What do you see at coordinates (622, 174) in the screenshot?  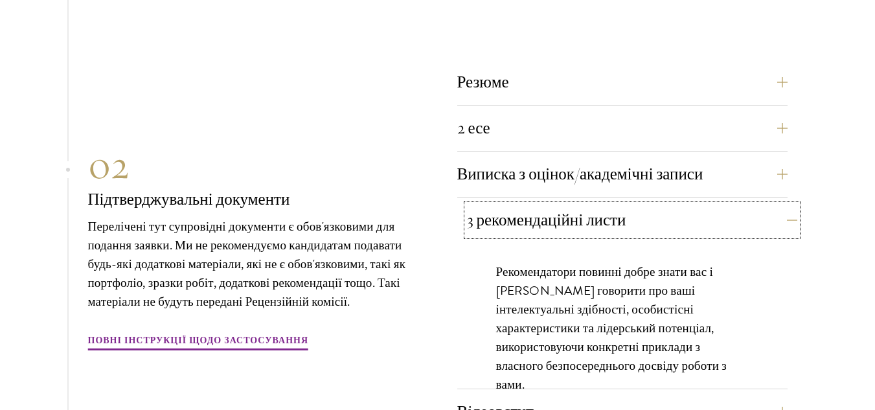 I see `button: Виписка з оцінок/академічні записи` at bounding box center [622, 174].